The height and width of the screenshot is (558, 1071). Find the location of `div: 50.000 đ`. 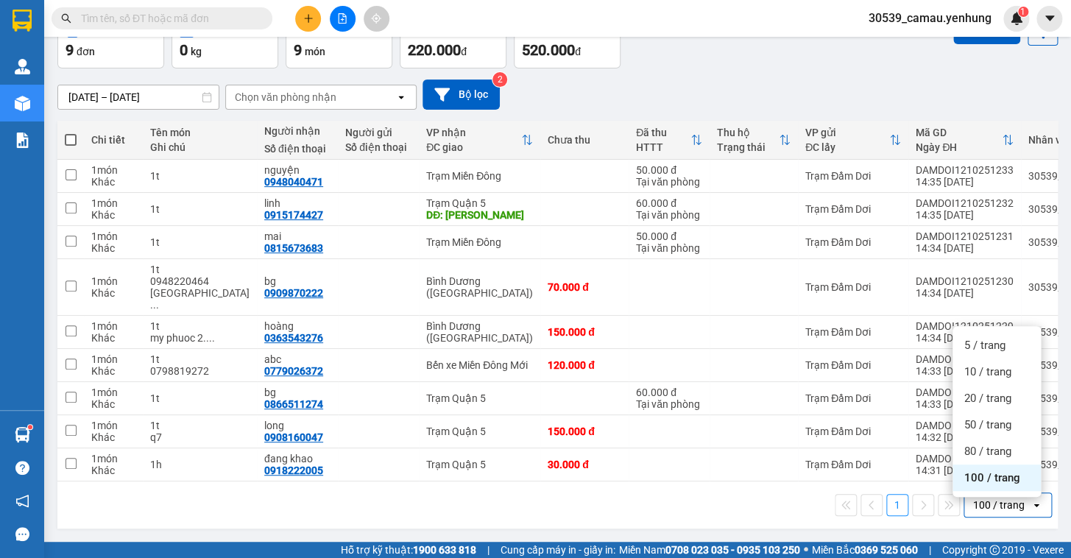

div: 50.000 đ is located at coordinates (669, 236).